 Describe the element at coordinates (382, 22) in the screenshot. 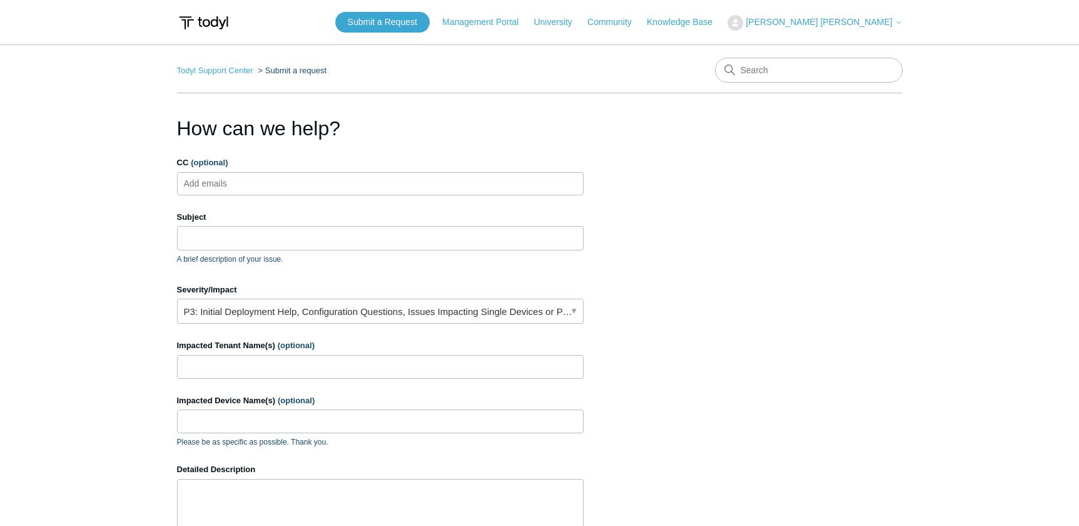

I see `a: Submit a Request` at that location.